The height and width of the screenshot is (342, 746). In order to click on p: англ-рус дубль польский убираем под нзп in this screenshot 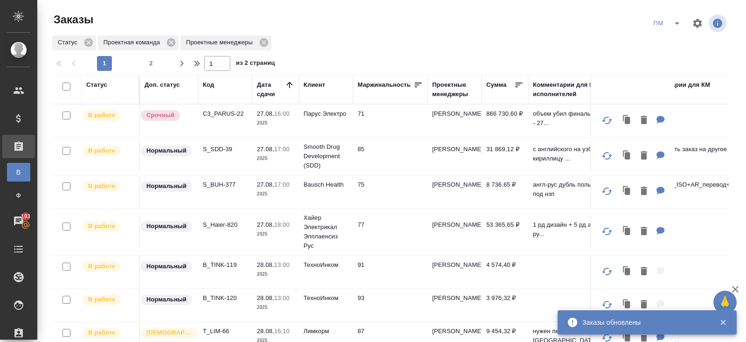, I will do `click(584, 189)`.